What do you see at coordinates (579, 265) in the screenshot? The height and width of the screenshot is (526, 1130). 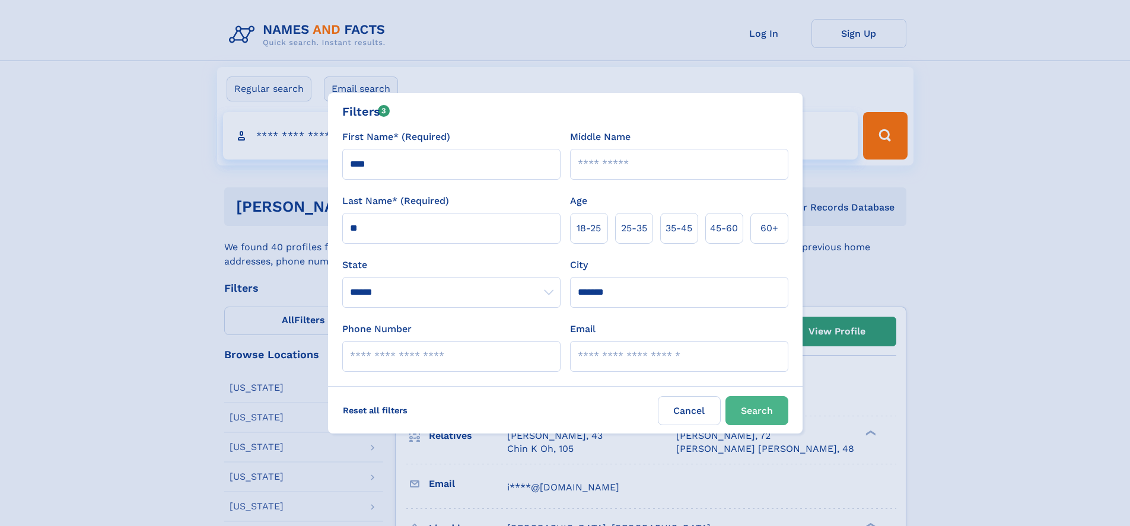 I see `label: City` at bounding box center [579, 265].